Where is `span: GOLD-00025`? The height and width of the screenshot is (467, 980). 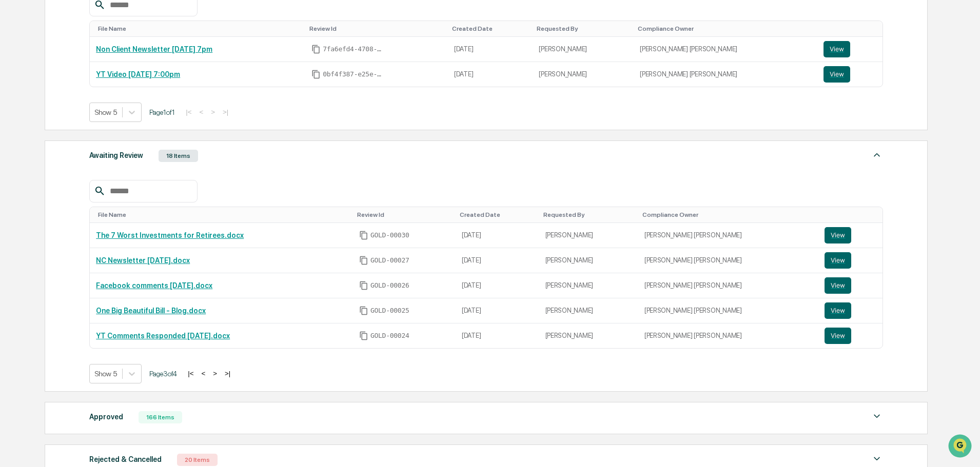
span: GOLD-00025 is located at coordinates (390, 311).